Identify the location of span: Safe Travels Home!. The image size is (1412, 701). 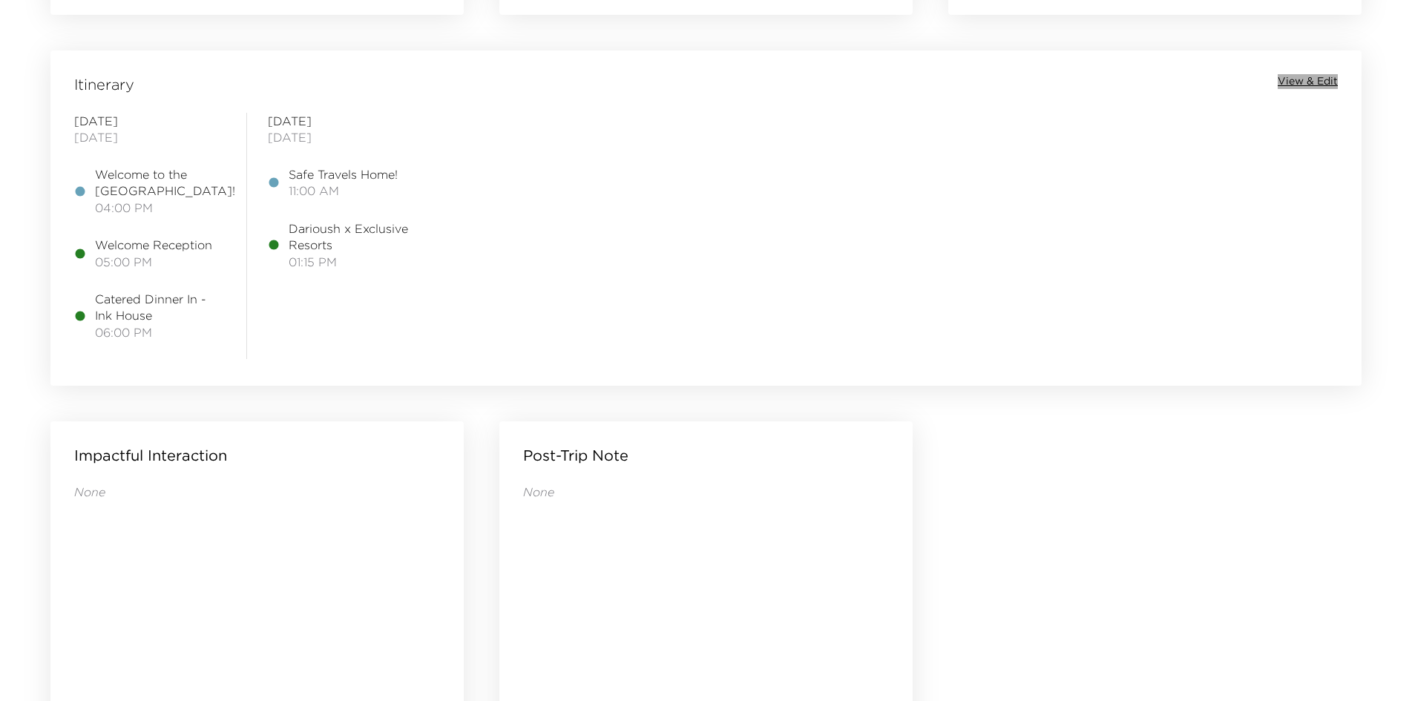
(343, 174).